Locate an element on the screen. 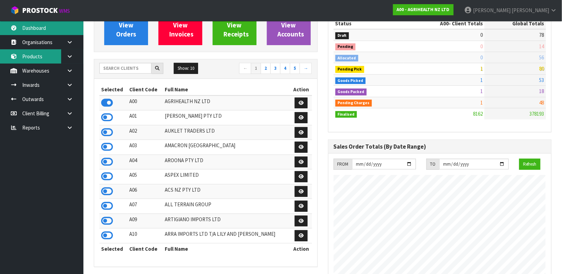 This screenshot has height=274, width=562. div: FROM is located at coordinates (343, 164).